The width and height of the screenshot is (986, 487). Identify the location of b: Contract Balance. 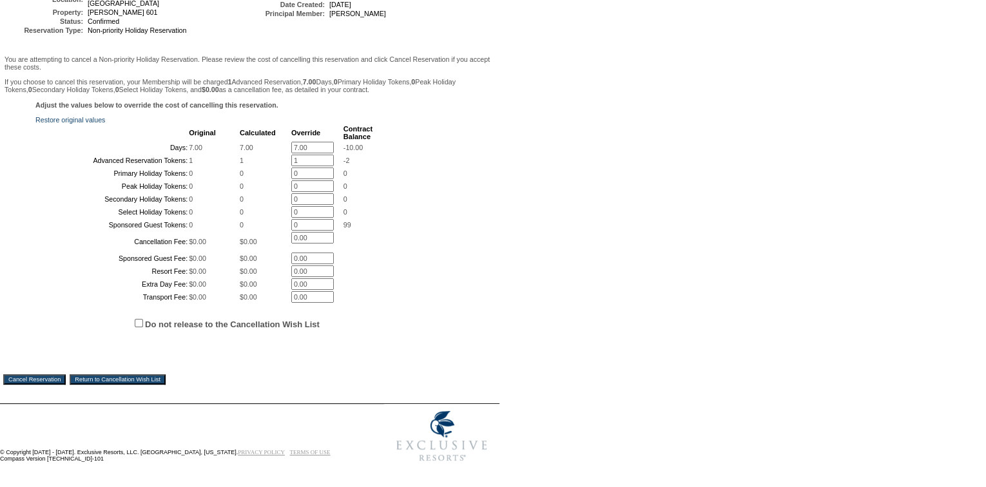
(358, 133).